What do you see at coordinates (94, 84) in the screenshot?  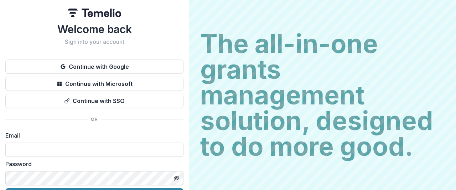 I see `button: Continue with Microsoft` at bounding box center [94, 84].